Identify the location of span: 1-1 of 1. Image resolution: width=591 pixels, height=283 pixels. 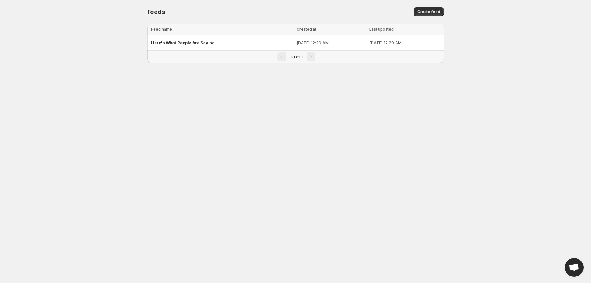
(296, 57).